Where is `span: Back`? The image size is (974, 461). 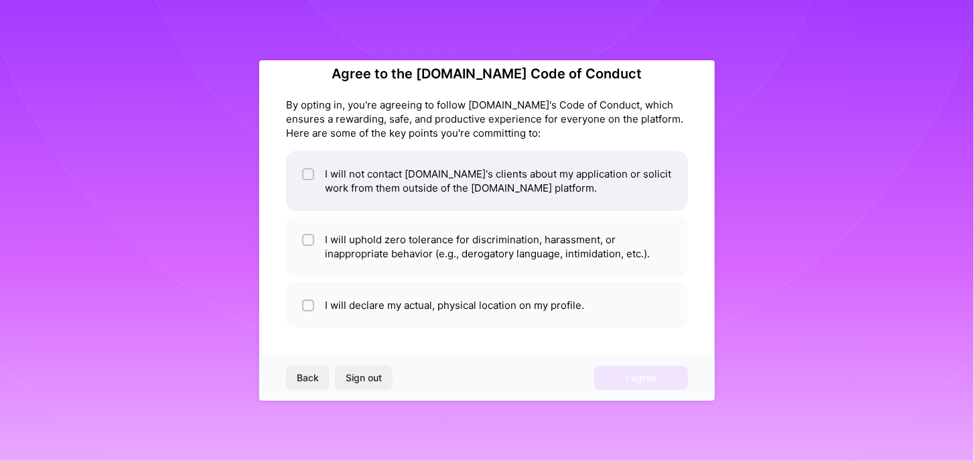 span: Back is located at coordinates (308, 378).